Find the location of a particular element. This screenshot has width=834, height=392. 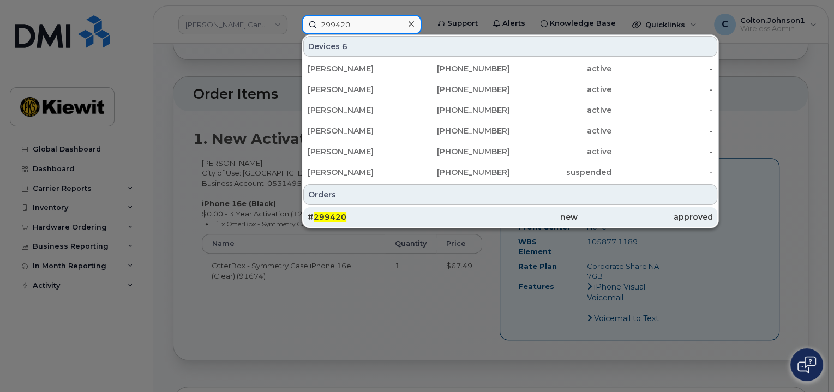

a: #299420newapproved is located at coordinates (510, 217).